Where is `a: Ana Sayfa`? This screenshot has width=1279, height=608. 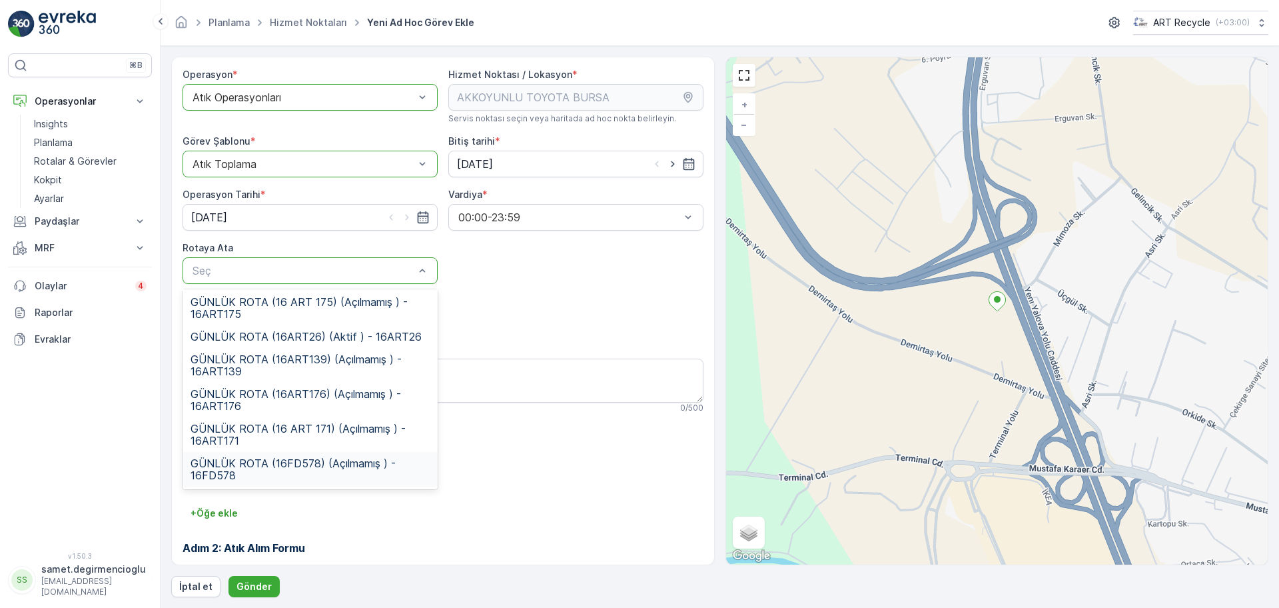
a: Ana Sayfa is located at coordinates (181, 25).